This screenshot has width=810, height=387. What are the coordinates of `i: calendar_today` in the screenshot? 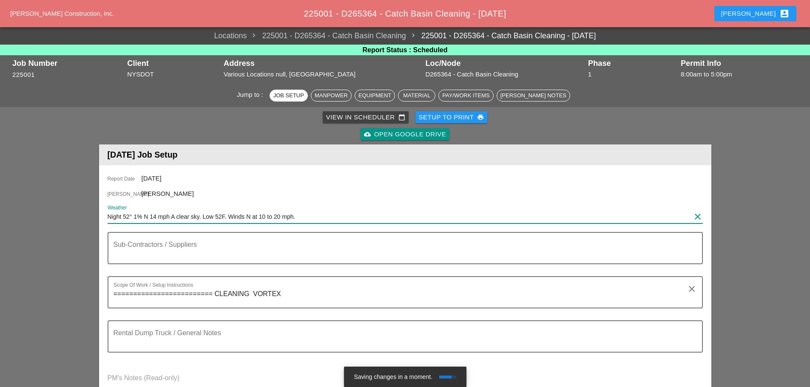 It's located at (402, 117).